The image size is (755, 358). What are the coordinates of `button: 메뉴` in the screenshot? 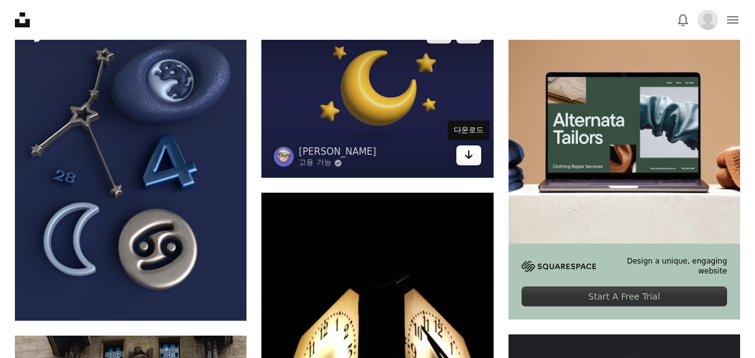 It's located at (733, 20).